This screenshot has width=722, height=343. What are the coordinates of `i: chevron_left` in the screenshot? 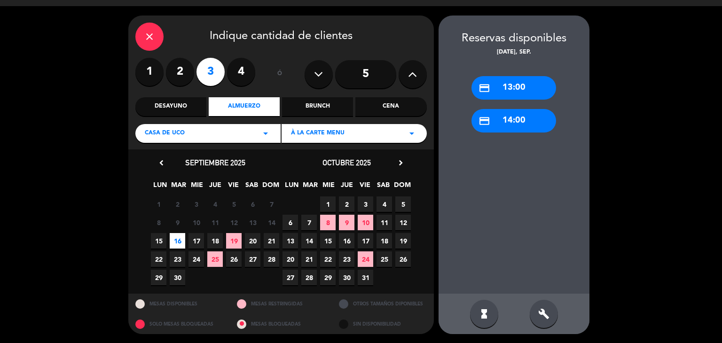 It's located at (161, 163).